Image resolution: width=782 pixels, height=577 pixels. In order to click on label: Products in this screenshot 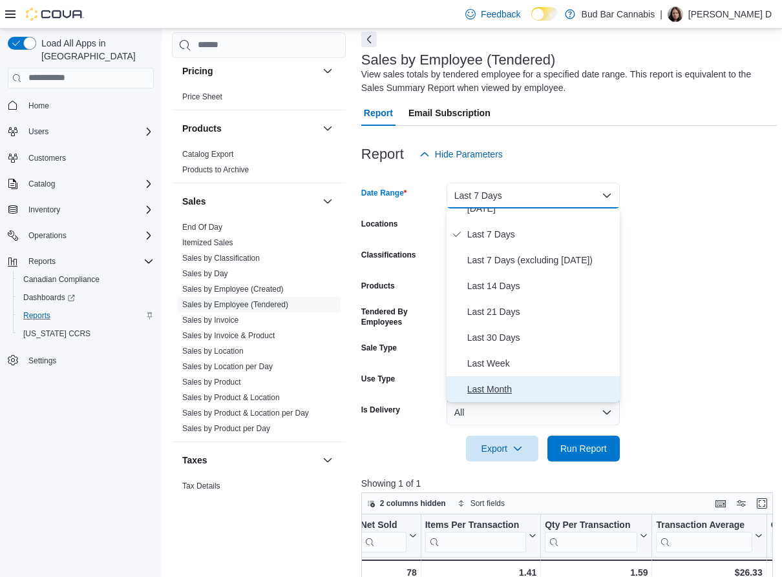, I will do `click(378, 286)`.